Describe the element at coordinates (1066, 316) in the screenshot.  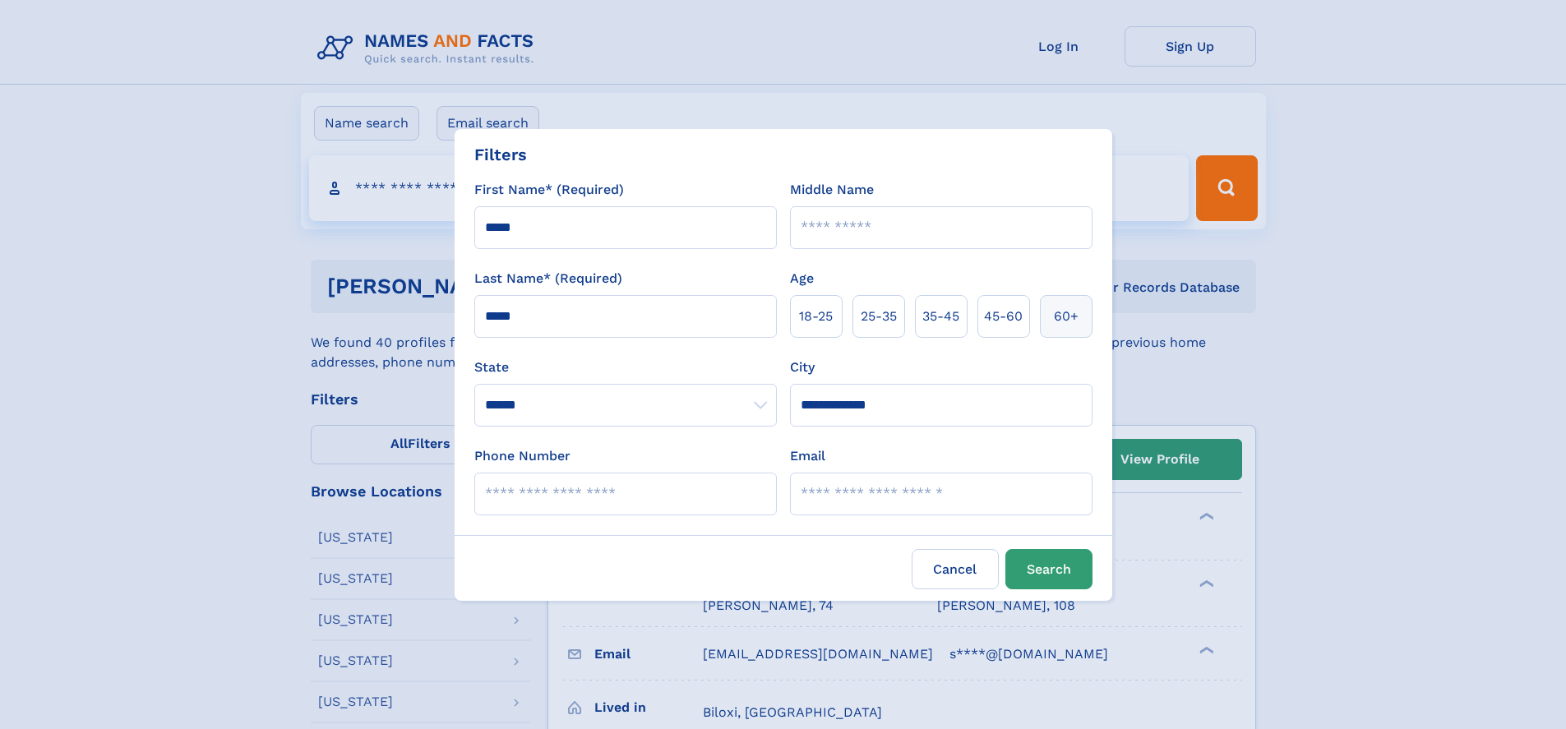
I see `span: 60+` at that location.